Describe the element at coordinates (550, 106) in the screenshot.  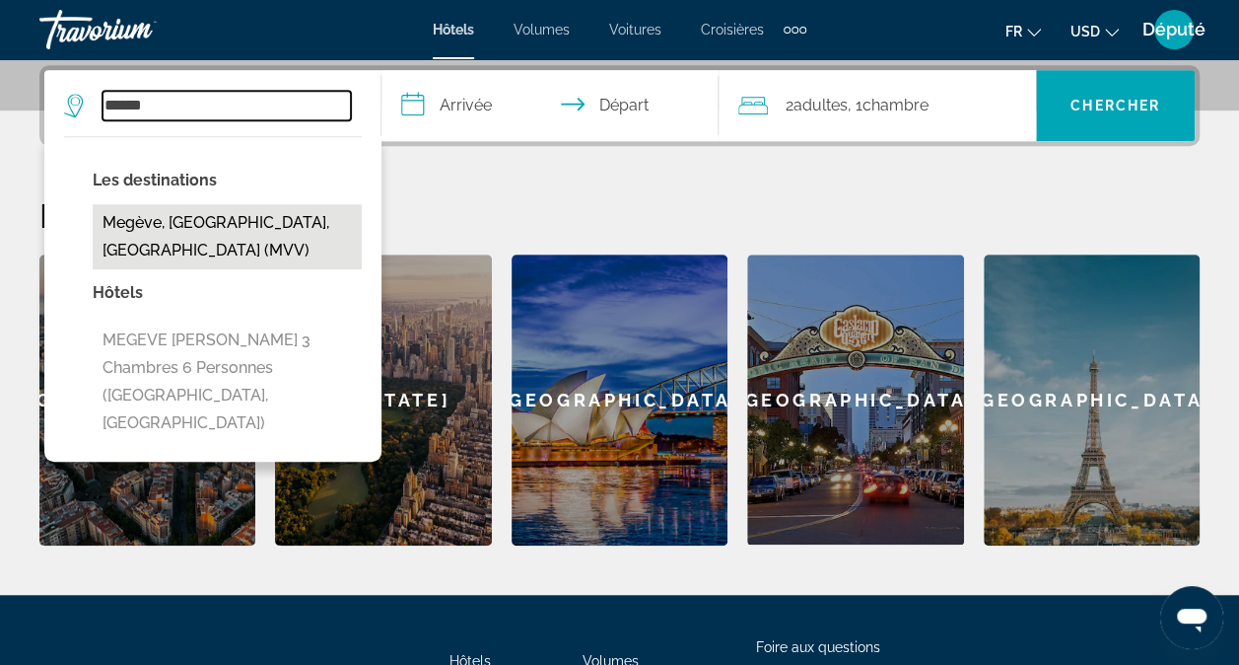
I see `button: Dates d’arrivée et de départ` at that location.